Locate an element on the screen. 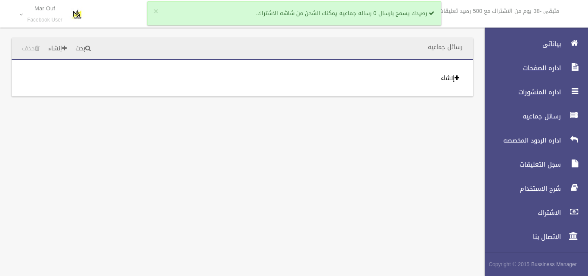  a: الاشتراك is located at coordinates (532, 213).